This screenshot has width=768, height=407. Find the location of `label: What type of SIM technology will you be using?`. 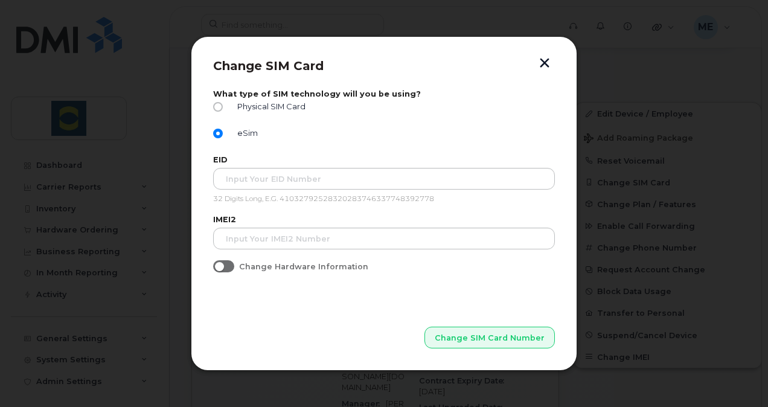

label: What type of SIM technology will you be using? is located at coordinates (384, 94).